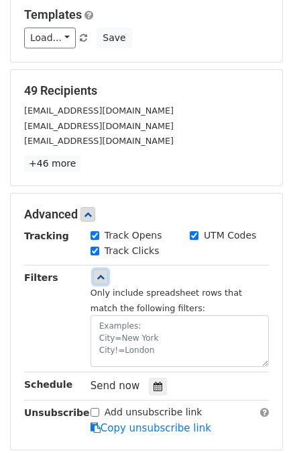 Image resolution: width=293 pixels, height=453 pixels. I want to click on small: Only include spreadsheet rows that match the following filters:, so click(167, 300).